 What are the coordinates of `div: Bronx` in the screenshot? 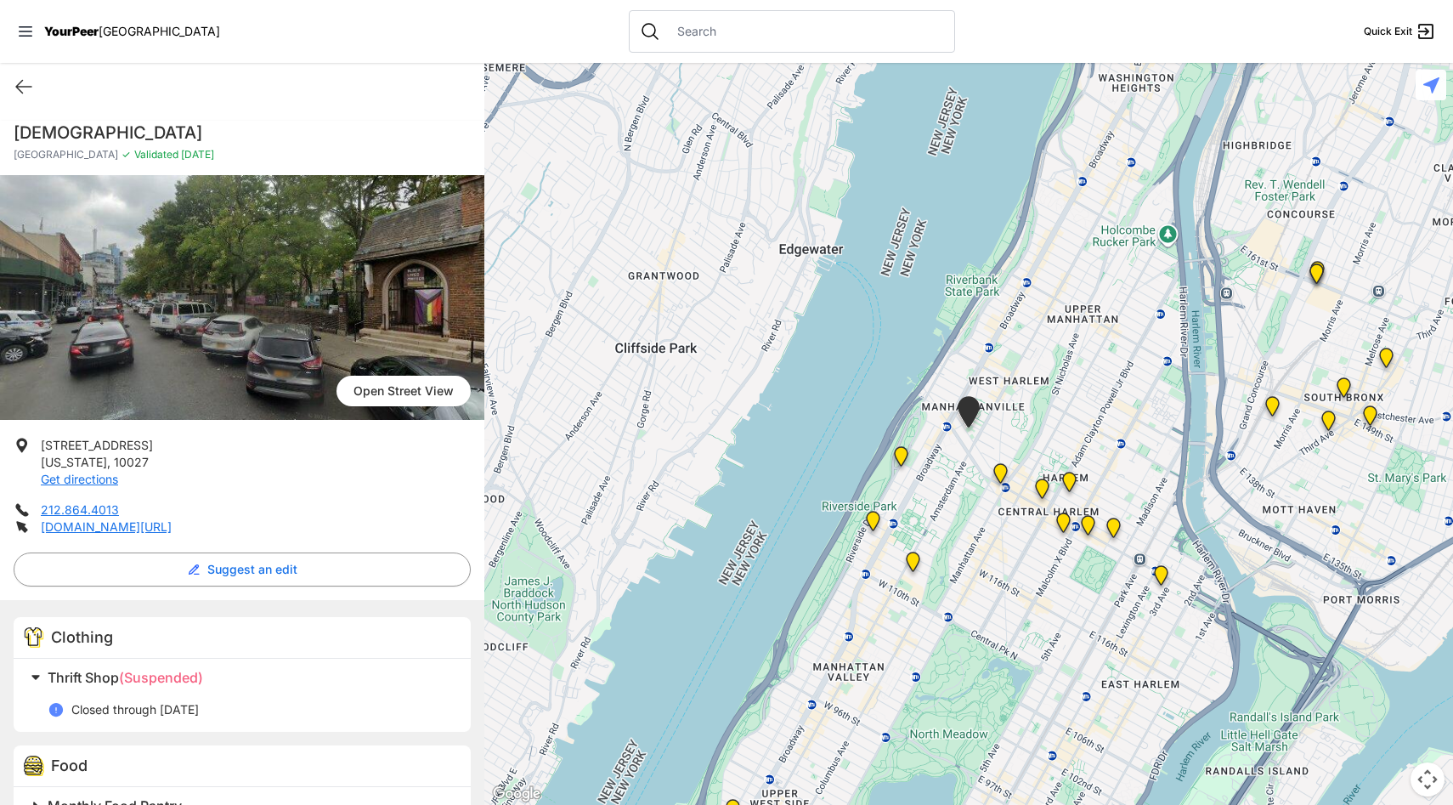 It's located at (1317, 274).